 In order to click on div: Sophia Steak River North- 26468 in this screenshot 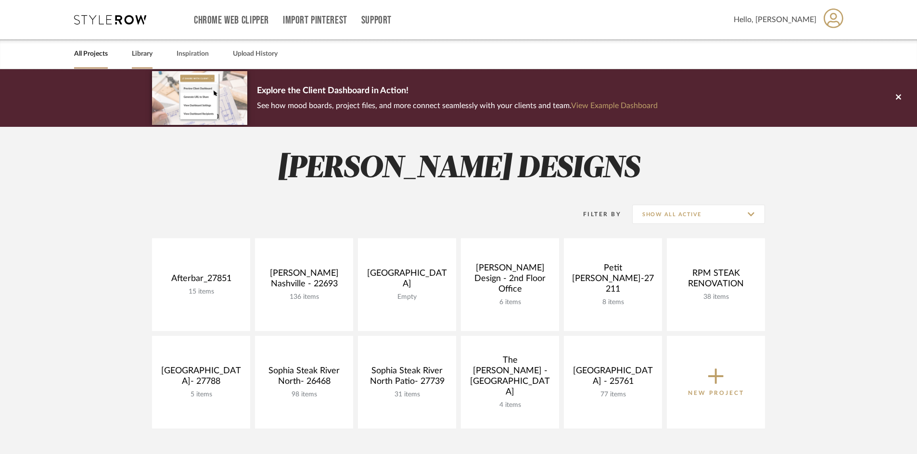, I will do `click(304, 378)`.